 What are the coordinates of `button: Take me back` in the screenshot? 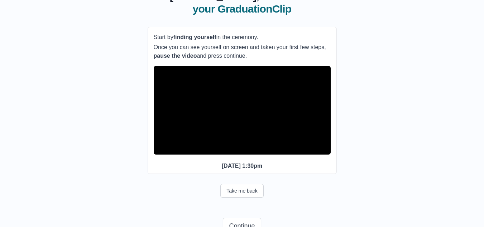 It's located at (242, 191).